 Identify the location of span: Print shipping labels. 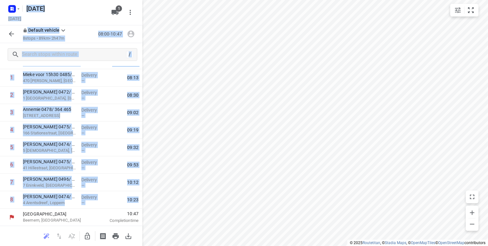
(103, 236).